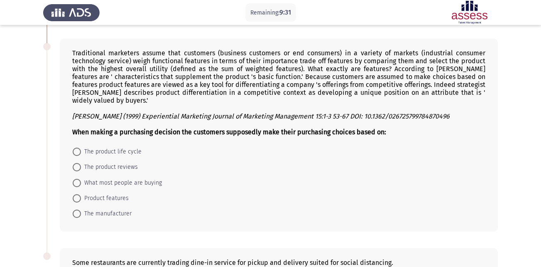 This screenshot has height=267, width=541. Describe the element at coordinates (229, 132) in the screenshot. I see `b: When making a purchasing decision the customers supposedly make their purchasing choices based on:` at that location.